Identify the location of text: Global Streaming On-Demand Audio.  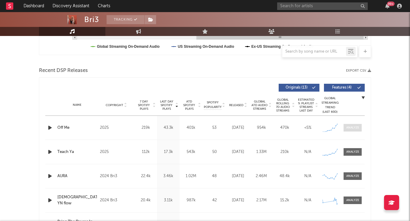
(128, 47).